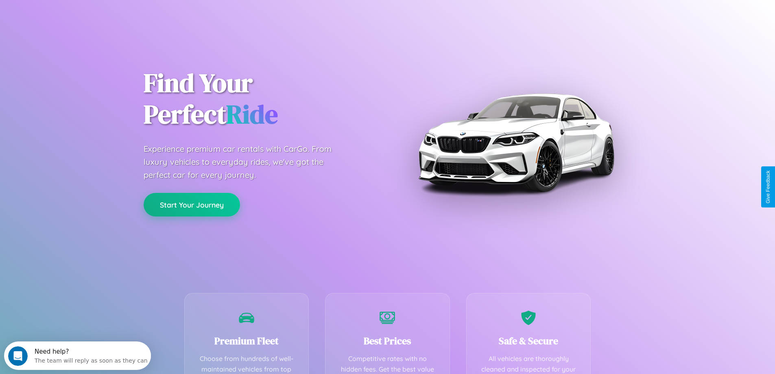 The image size is (775, 374). I want to click on div: Open Intercom Messenger, so click(77, 14).